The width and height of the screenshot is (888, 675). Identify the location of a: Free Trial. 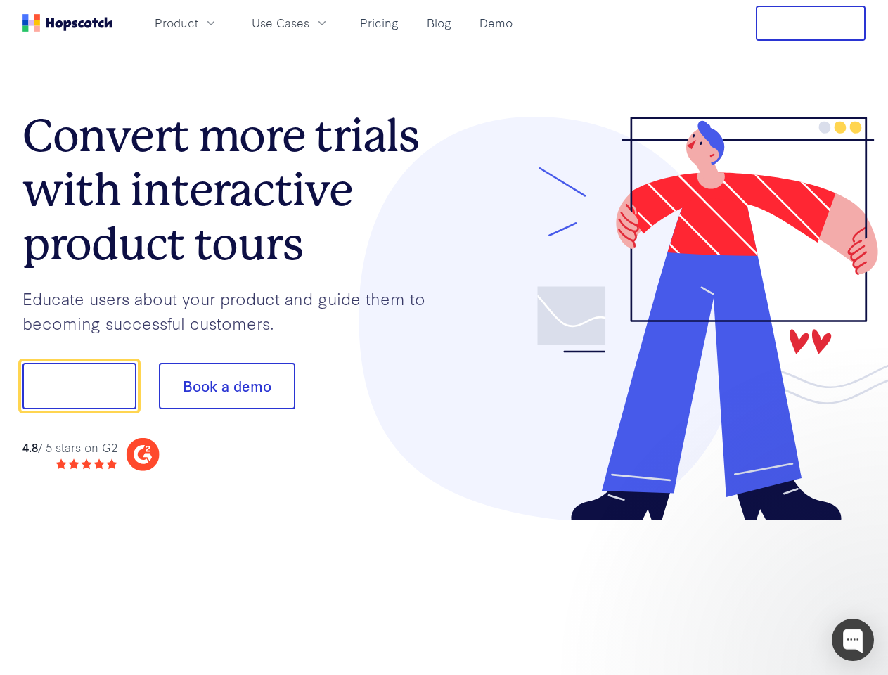
(811, 23).